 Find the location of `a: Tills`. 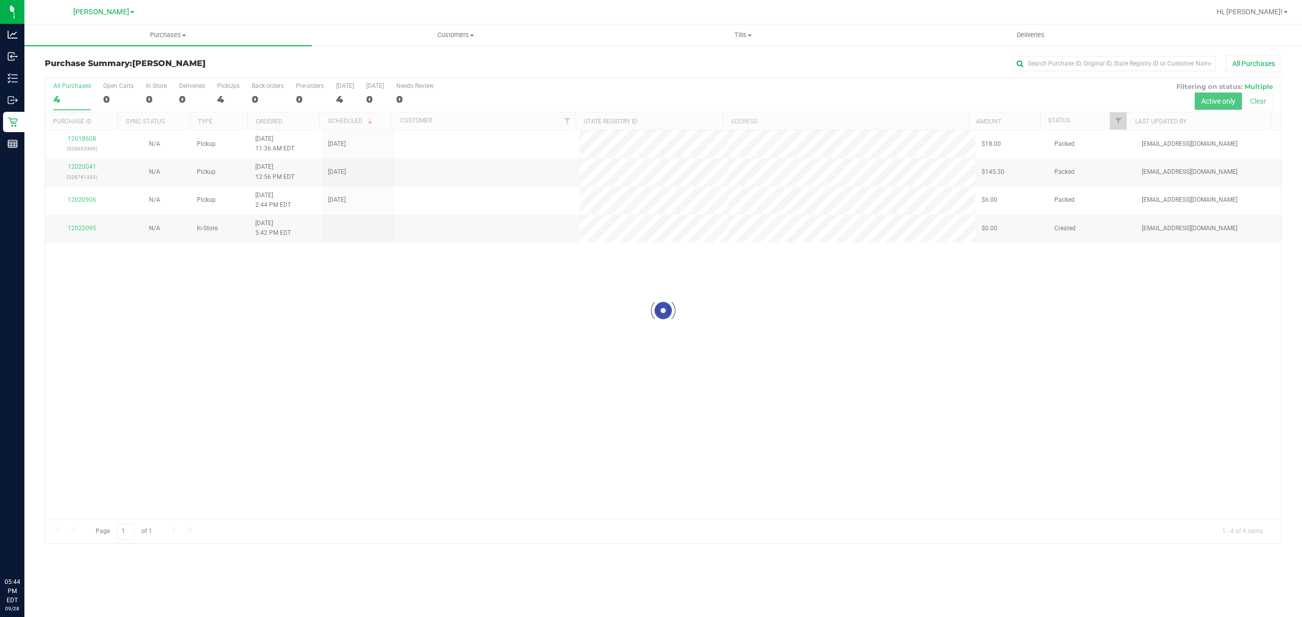

a: Tills is located at coordinates (743, 35).